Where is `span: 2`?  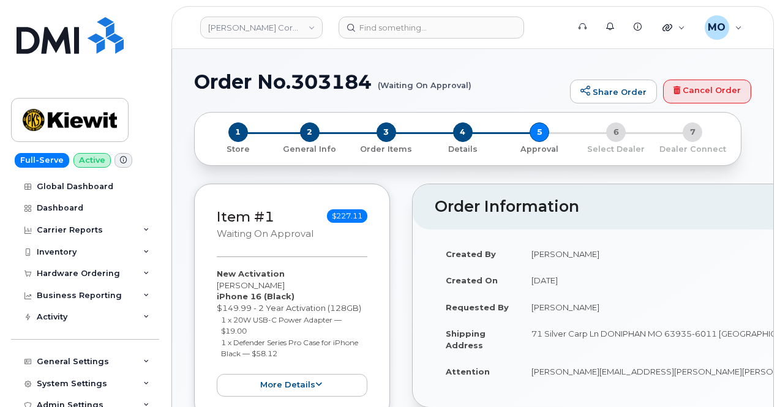
span: 2 is located at coordinates (310, 132).